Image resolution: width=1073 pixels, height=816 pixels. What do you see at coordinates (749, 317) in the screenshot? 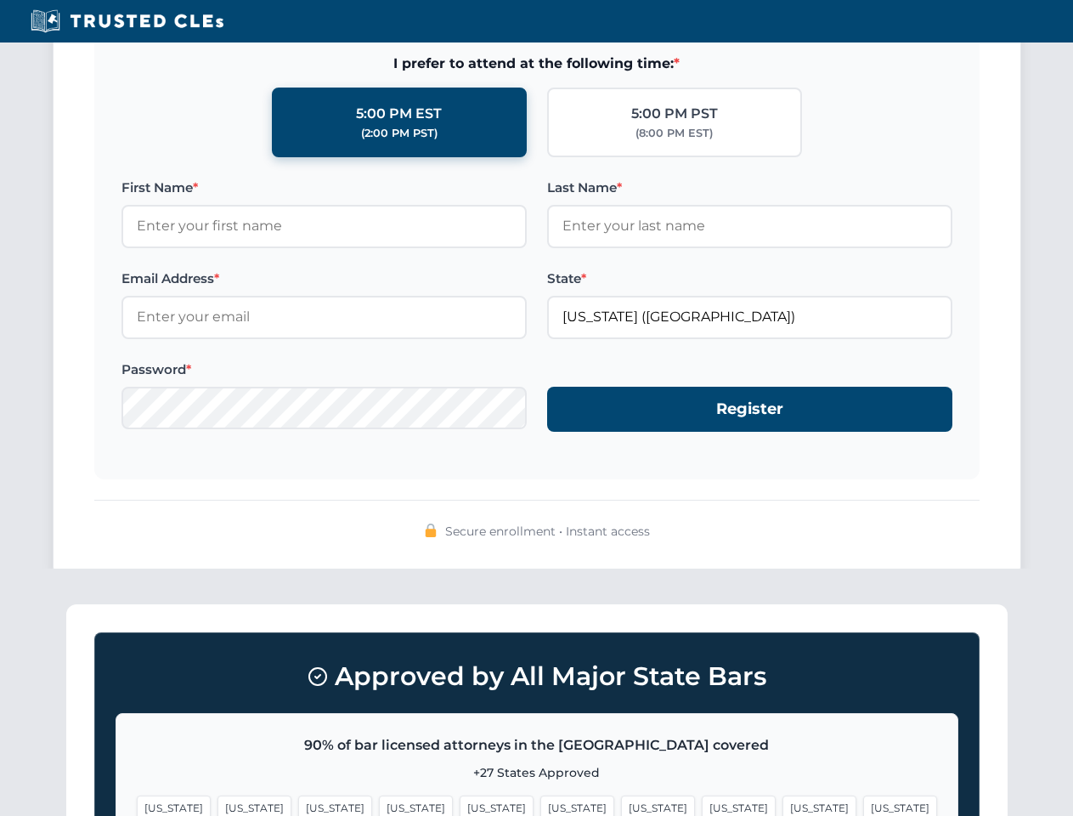
I see `input: Florida (FL)` at bounding box center [749, 317].